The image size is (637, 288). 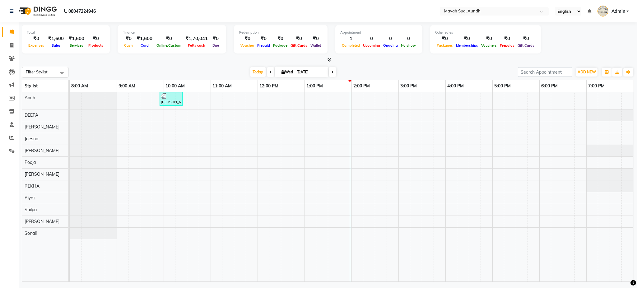 What do you see at coordinates (169, 45) in the screenshot?
I see `span: Online/Custom` at bounding box center [169, 45].